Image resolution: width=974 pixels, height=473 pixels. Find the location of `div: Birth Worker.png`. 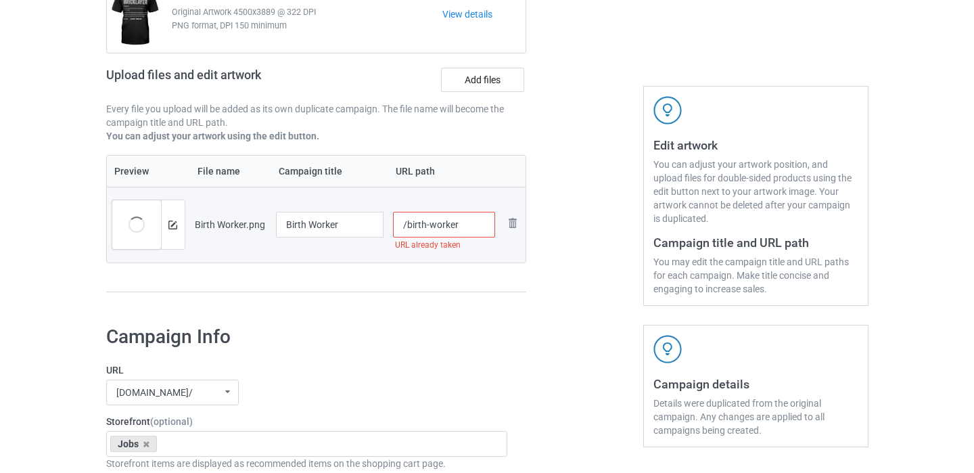

div: Birth Worker.png is located at coordinates (231, 225).